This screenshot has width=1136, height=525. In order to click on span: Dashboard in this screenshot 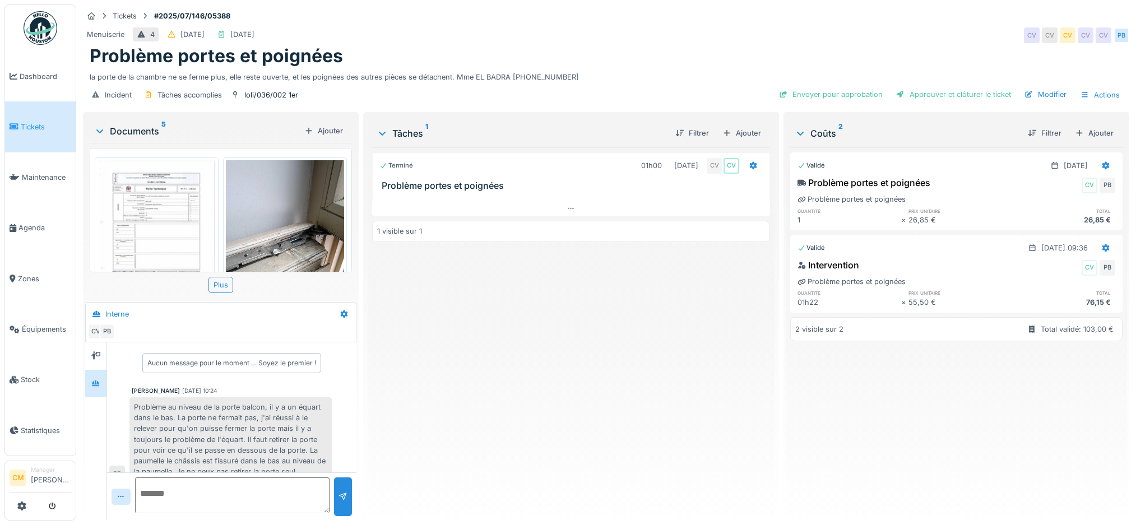, I will do `click(45, 76)`.